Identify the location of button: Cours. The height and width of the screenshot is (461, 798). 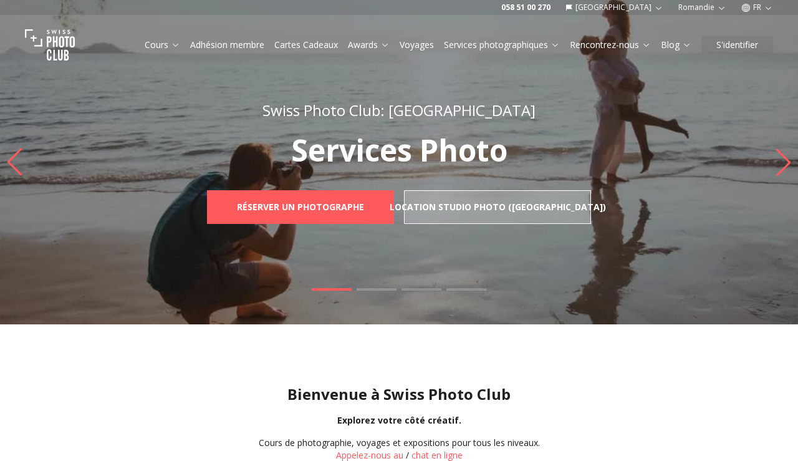
(162, 45).